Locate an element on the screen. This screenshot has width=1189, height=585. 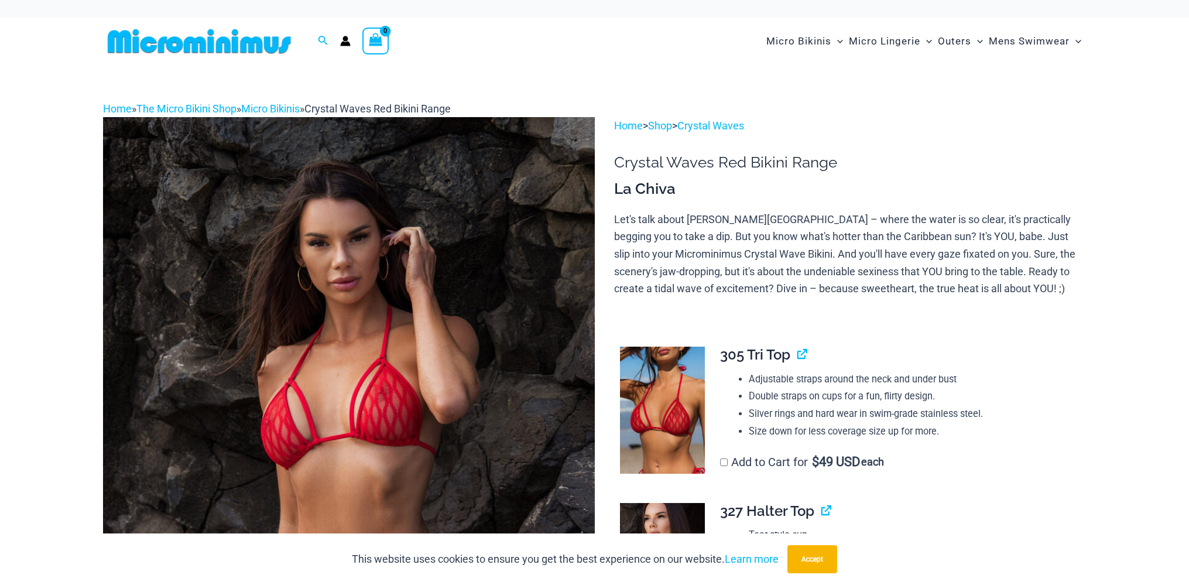
h1: Crystal Waves Red Bikini Range is located at coordinates (850, 162).